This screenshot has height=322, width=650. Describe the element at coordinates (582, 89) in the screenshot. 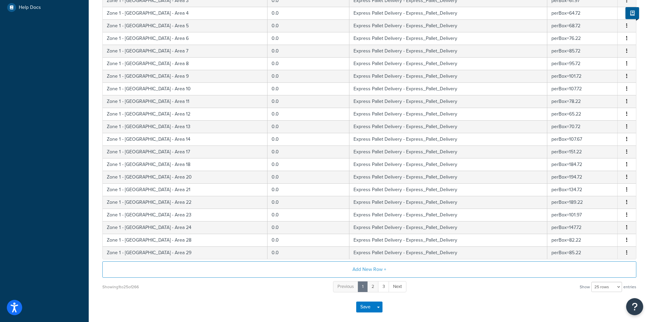

I see `td: perBox=107.72` at that location.